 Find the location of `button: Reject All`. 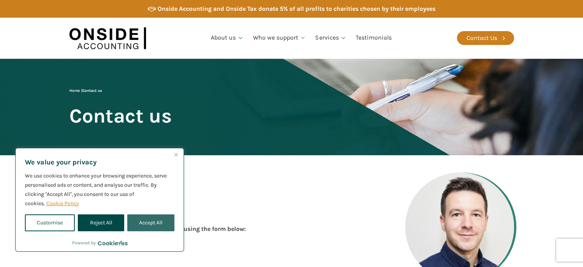

button: Reject All is located at coordinates (101, 222).